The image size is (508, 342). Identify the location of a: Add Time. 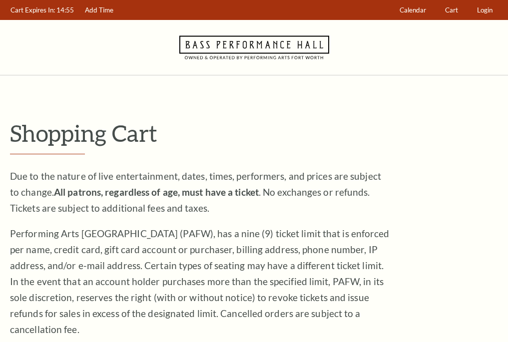
(99, 10).